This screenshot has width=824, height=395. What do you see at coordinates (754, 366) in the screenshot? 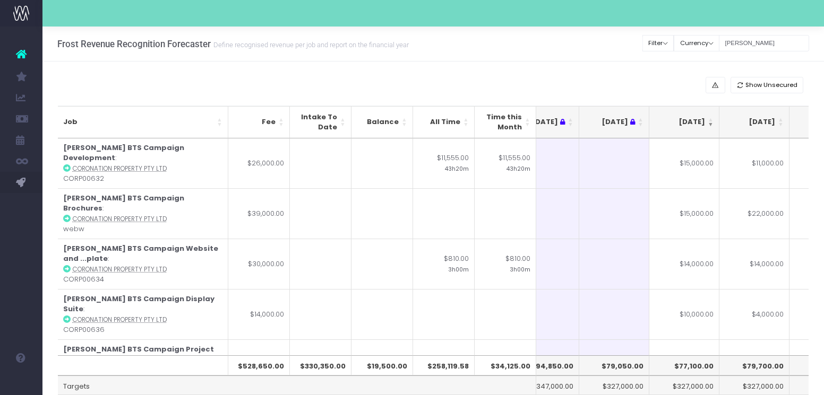
I see `th: $79,700.00` at bounding box center [754, 366].